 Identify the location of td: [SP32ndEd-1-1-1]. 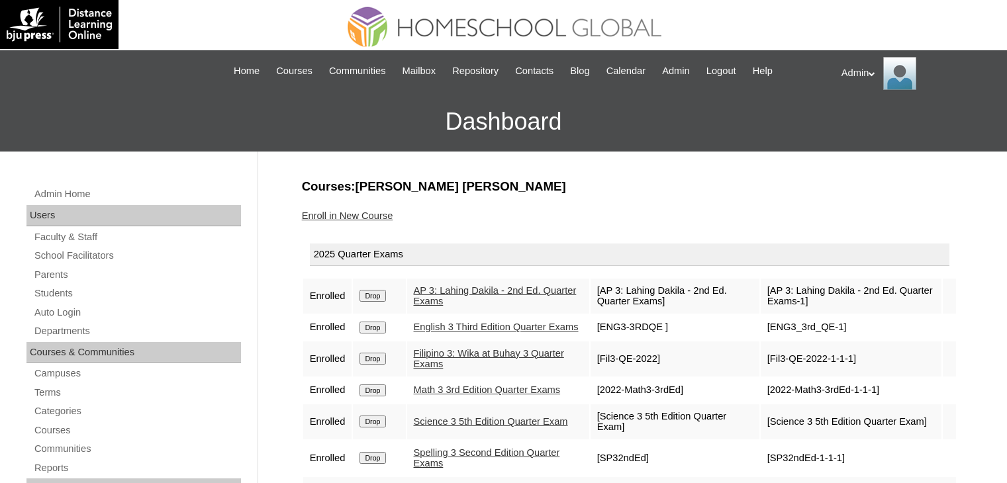
(850, 458).